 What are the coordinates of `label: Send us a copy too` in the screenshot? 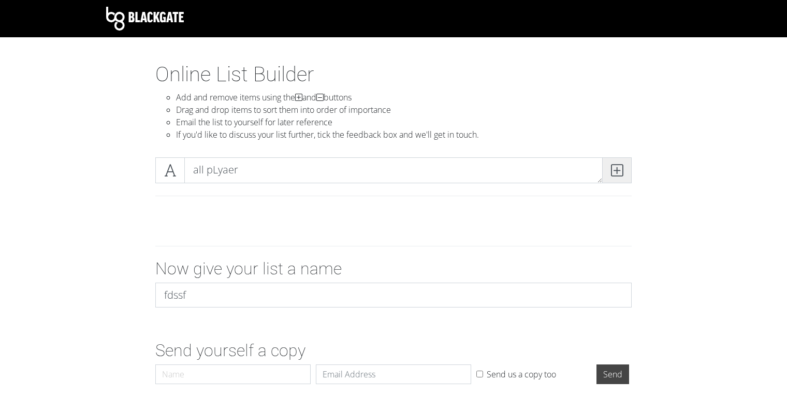 It's located at (522, 374).